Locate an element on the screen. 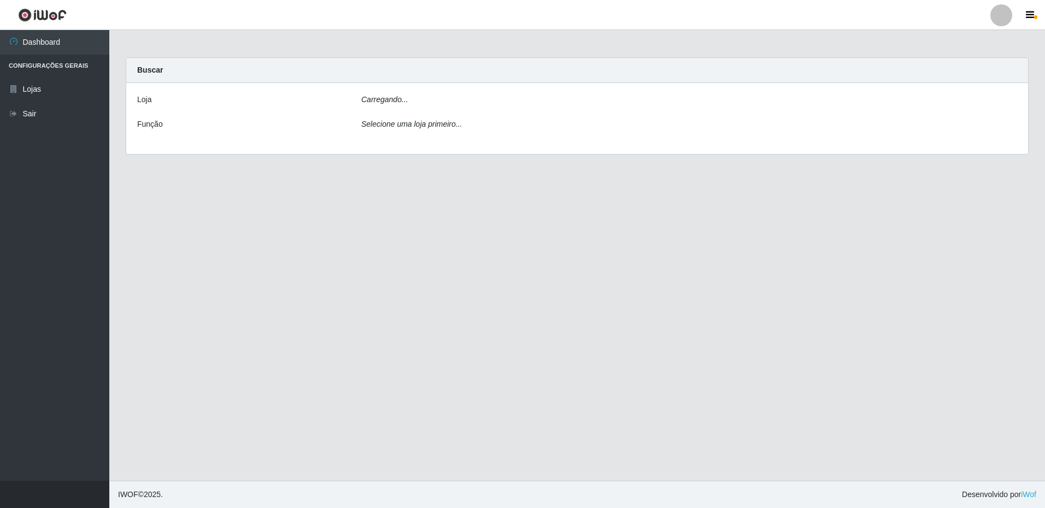  i: Selecione uma loja primeiro... is located at coordinates (411, 124).